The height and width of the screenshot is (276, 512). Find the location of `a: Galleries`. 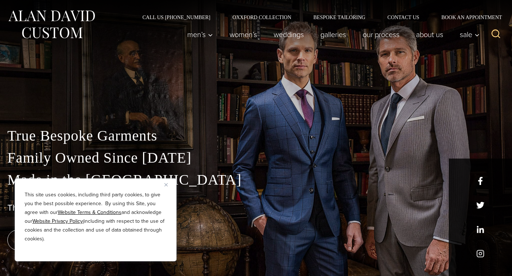

a: Galleries is located at coordinates (333, 35).